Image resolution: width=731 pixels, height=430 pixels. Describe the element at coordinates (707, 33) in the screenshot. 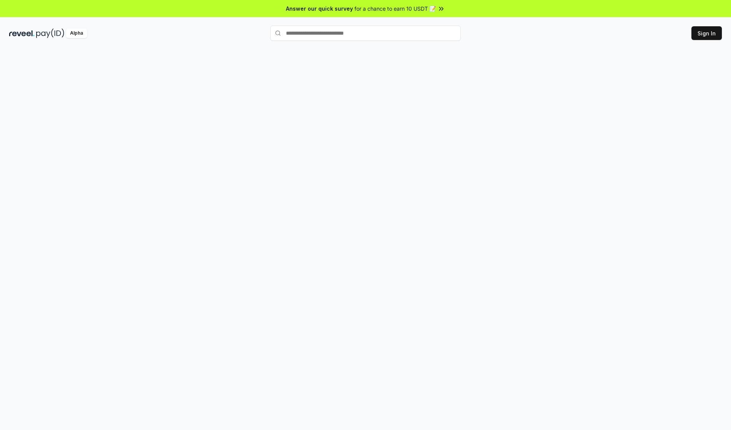

I see `button: Sign In` at that location.